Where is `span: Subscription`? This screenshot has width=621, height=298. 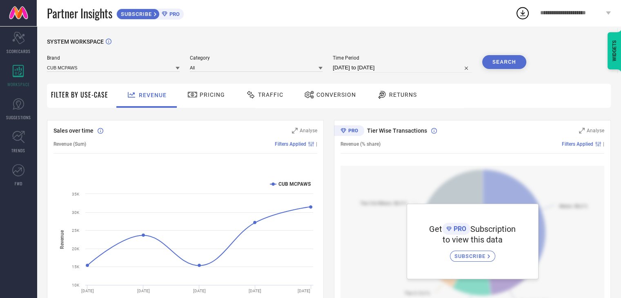 span: Subscription is located at coordinates (493, 229).